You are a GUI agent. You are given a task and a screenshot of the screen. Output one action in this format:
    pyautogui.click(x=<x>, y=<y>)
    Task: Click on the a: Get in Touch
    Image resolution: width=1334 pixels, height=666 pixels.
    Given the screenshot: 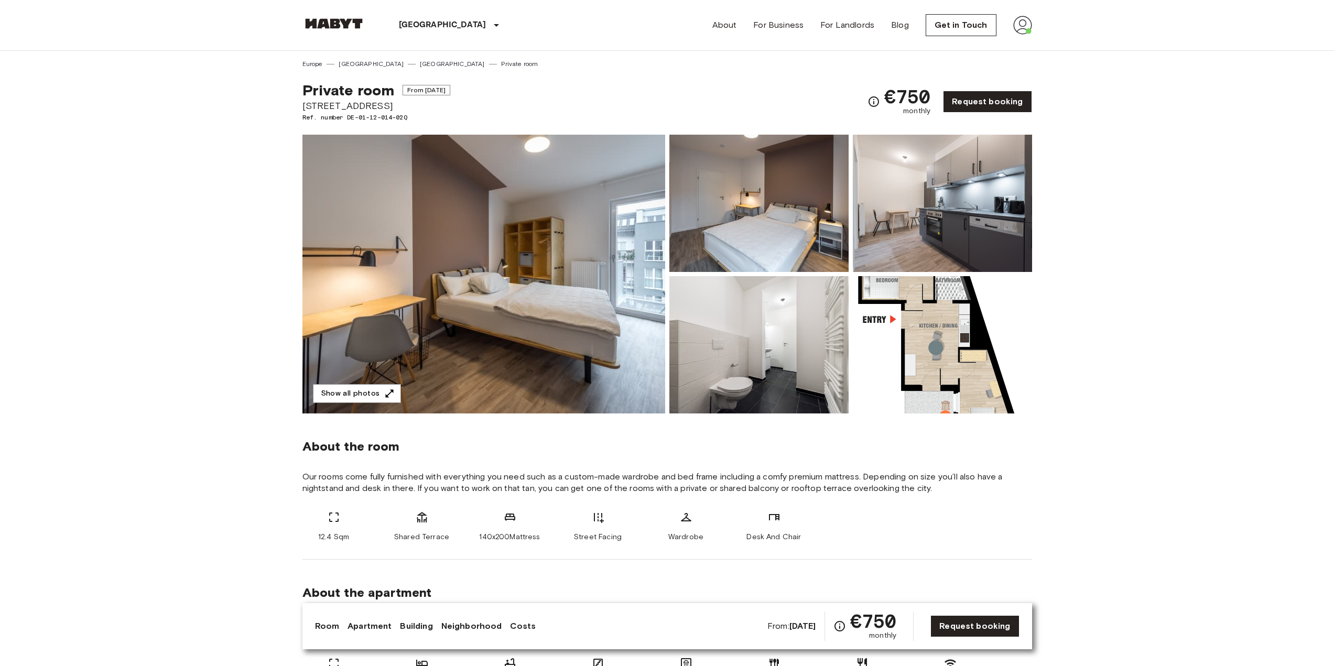 What is the action you would take?
    pyautogui.click(x=961, y=25)
    